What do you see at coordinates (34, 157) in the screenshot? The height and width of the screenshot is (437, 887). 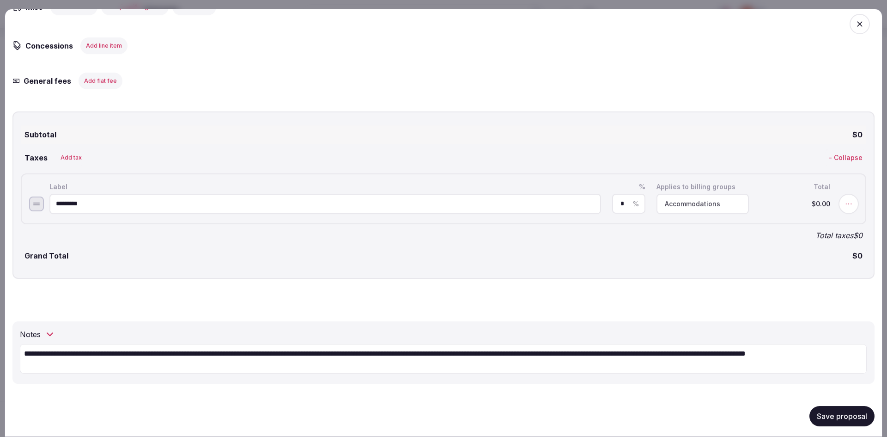 I see `h3: Taxes` at bounding box center [34, 157].